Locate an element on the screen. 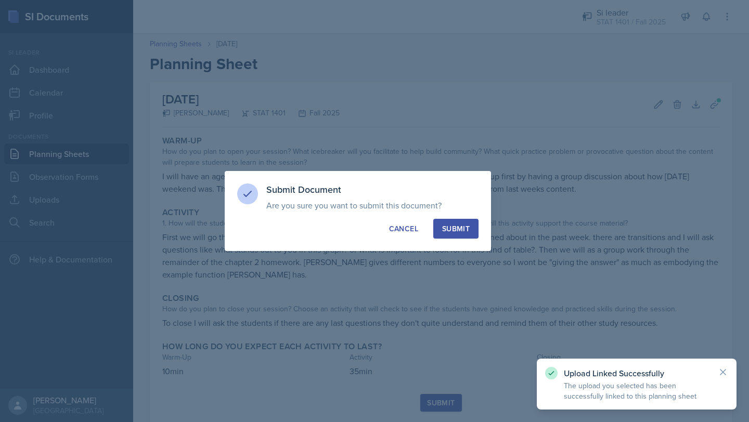  p: The upload you selected has been successfully linked to this planning sheet is located at coordinates (637, 391).